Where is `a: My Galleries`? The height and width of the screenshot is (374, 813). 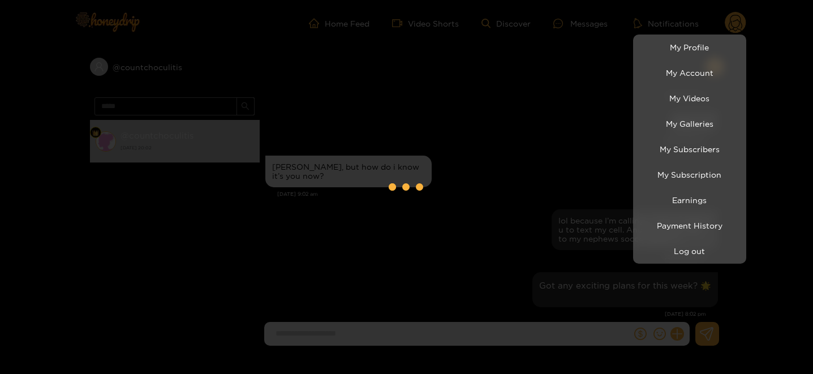
a: My Galleries is located at coordinates (690, 123).